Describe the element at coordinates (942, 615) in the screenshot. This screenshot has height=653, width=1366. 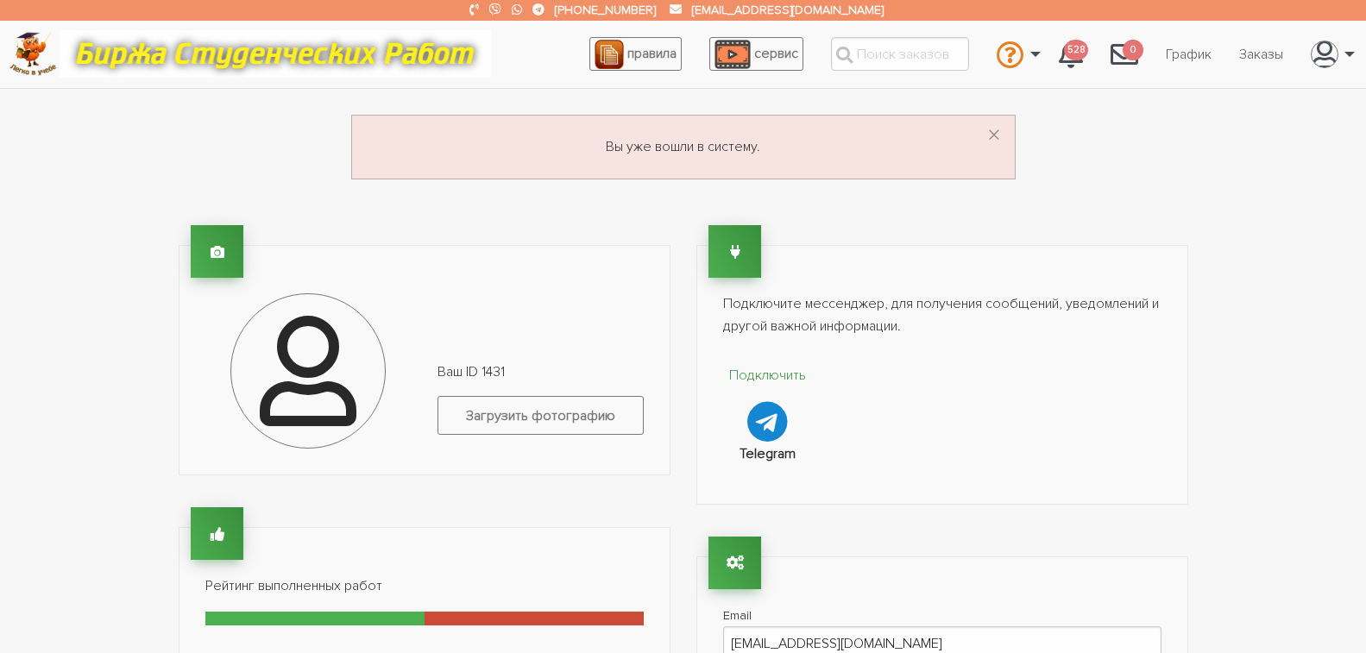
I see `label: Email` at that location.